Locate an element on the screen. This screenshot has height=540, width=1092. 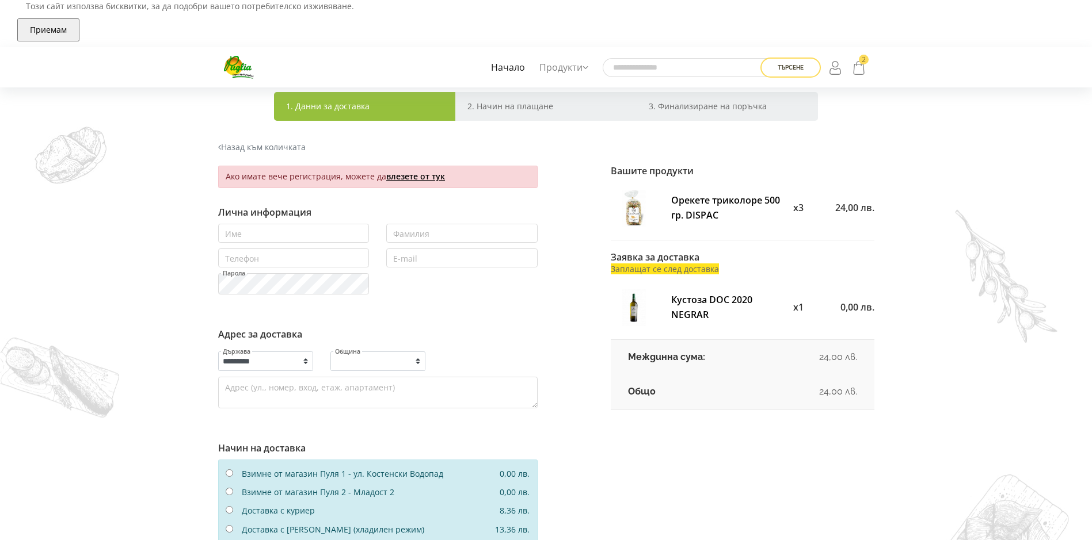
h6: Заявка за доставка is located at coordinates (742, 257).